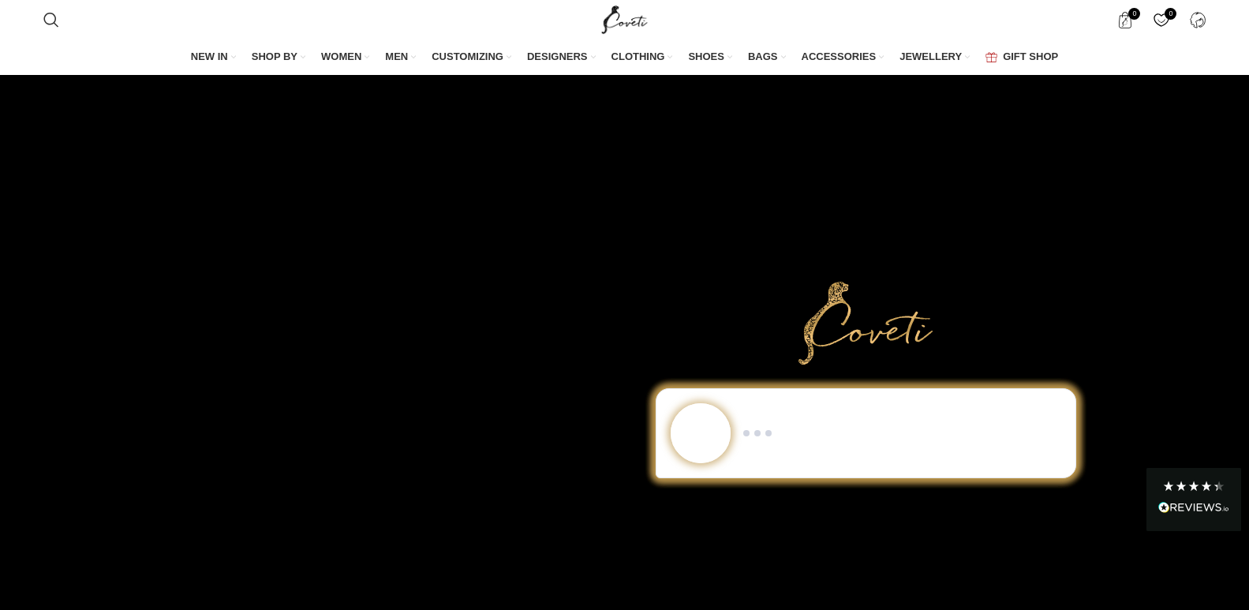 This screenshot has height=610, width=1249. What do you see at coordinates (1193, 486) in the screenshot?
I see `div: 4.28 Stars` at bounding box center [1193, 486].